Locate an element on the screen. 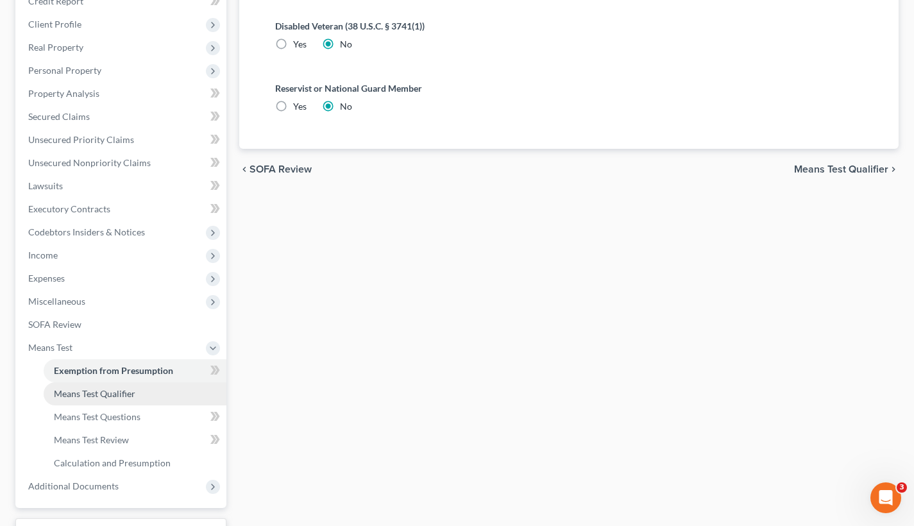 This screenshot has height=526, width=914. span: Means Test Questions is located at coordinates (97, 416).